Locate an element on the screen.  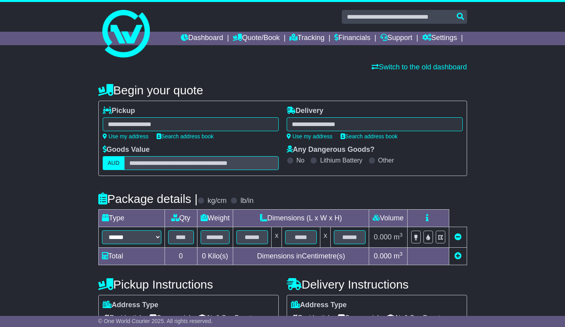
label: Delivery is located at coordinates (305, 111).